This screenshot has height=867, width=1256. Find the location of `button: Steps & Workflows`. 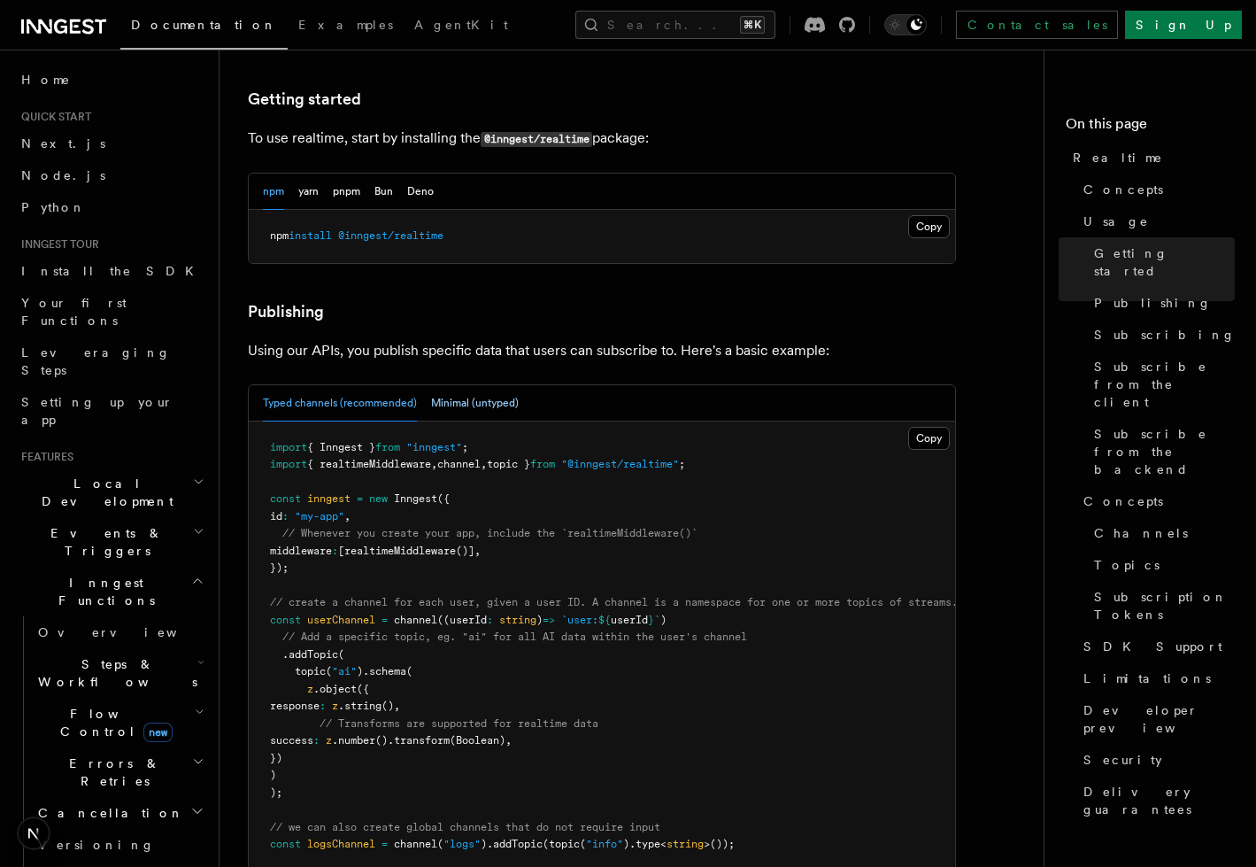

button: Steps & Workflows is located at coordinates (120, 673).